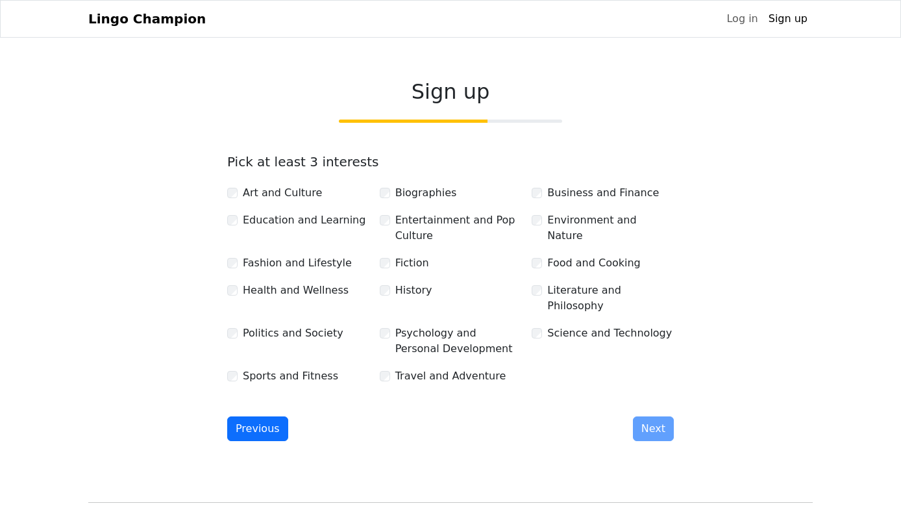 The width and height of the screenshot is (901, 510). Describe the element at coordinates (610, 333) in the screenshot. I see `label: Science and Technology` at that location.